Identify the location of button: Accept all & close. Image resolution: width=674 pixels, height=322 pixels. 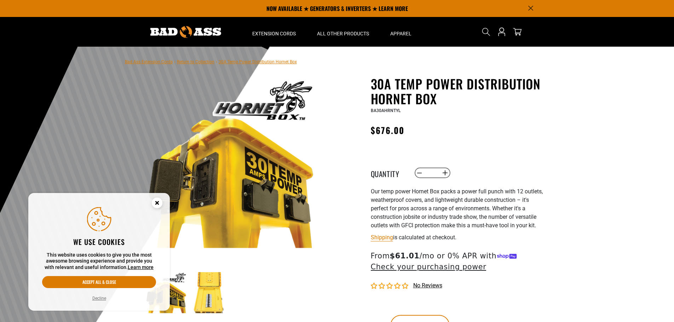
(99, 282).